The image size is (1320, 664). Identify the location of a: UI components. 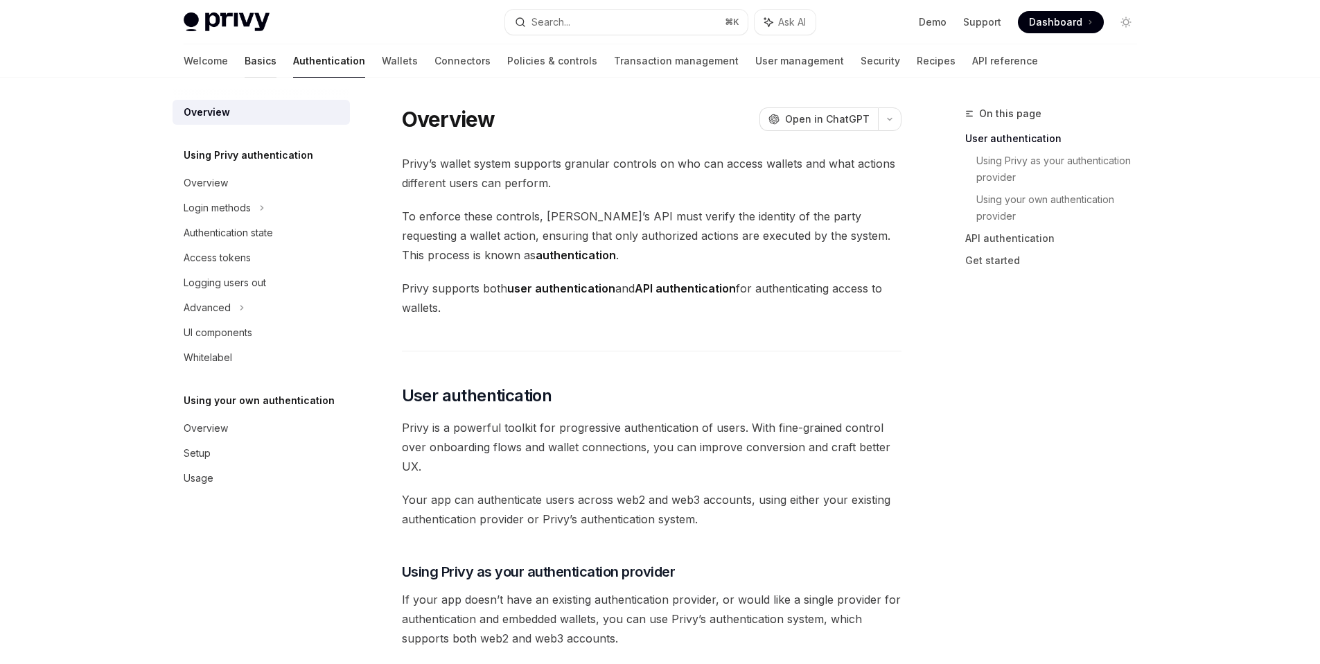
(261, 333).